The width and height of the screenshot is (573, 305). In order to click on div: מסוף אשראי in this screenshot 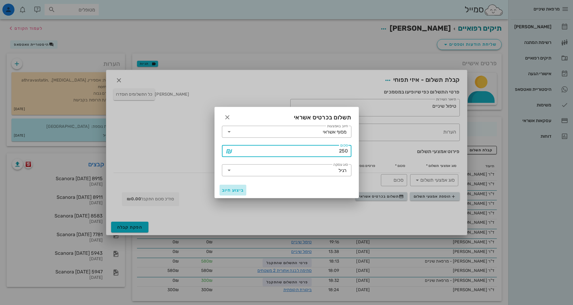, I will do `click(335, 132)`.